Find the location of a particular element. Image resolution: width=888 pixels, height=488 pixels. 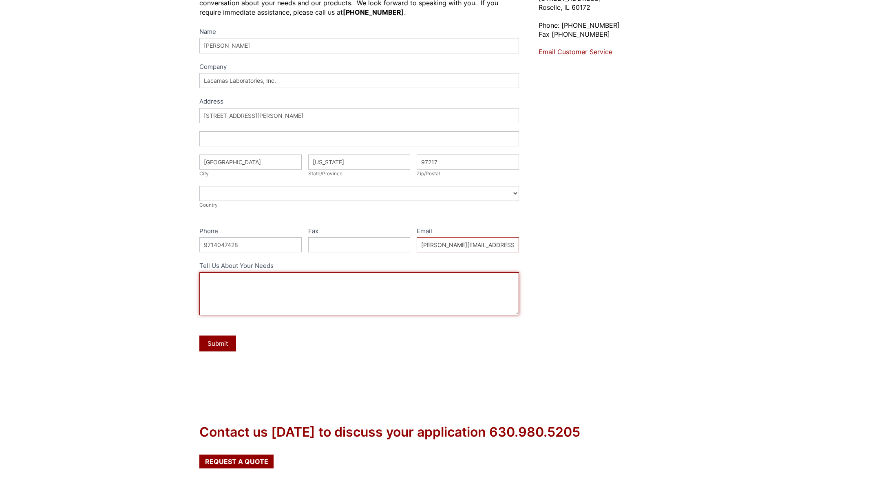

label: Email is located at coordinates (467, 231).